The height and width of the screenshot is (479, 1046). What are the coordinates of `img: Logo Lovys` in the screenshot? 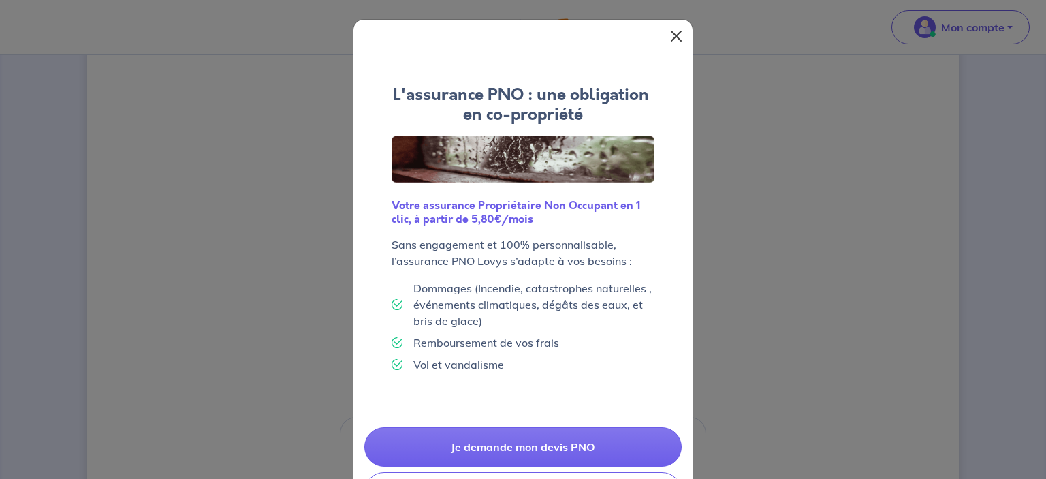 It's located at (523, 159).